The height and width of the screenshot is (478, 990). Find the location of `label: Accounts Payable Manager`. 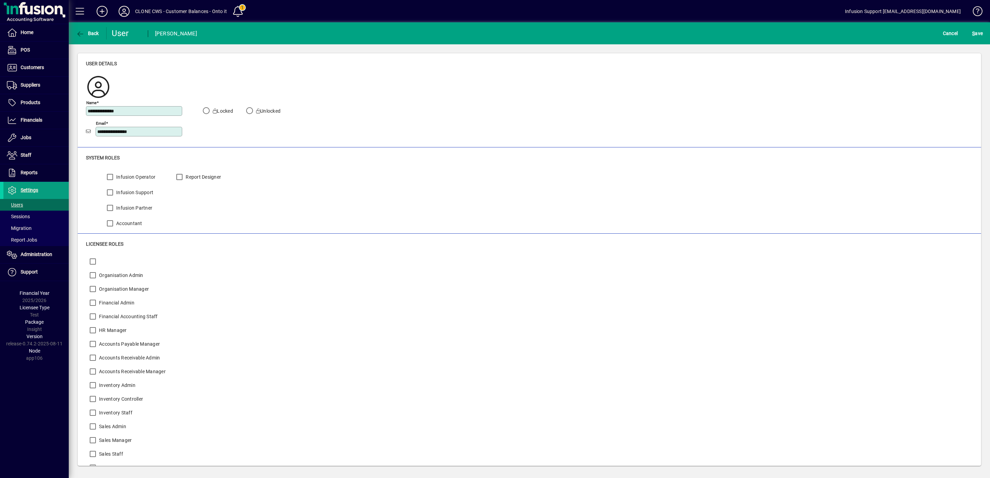

label: Accounts Payable Manager is located at coordinates (129, 344).